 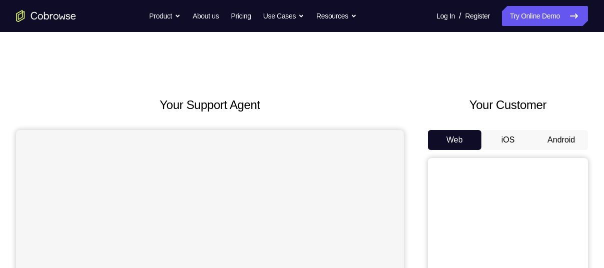 I want to click on a: Pricing, so click(x=241, y=16).